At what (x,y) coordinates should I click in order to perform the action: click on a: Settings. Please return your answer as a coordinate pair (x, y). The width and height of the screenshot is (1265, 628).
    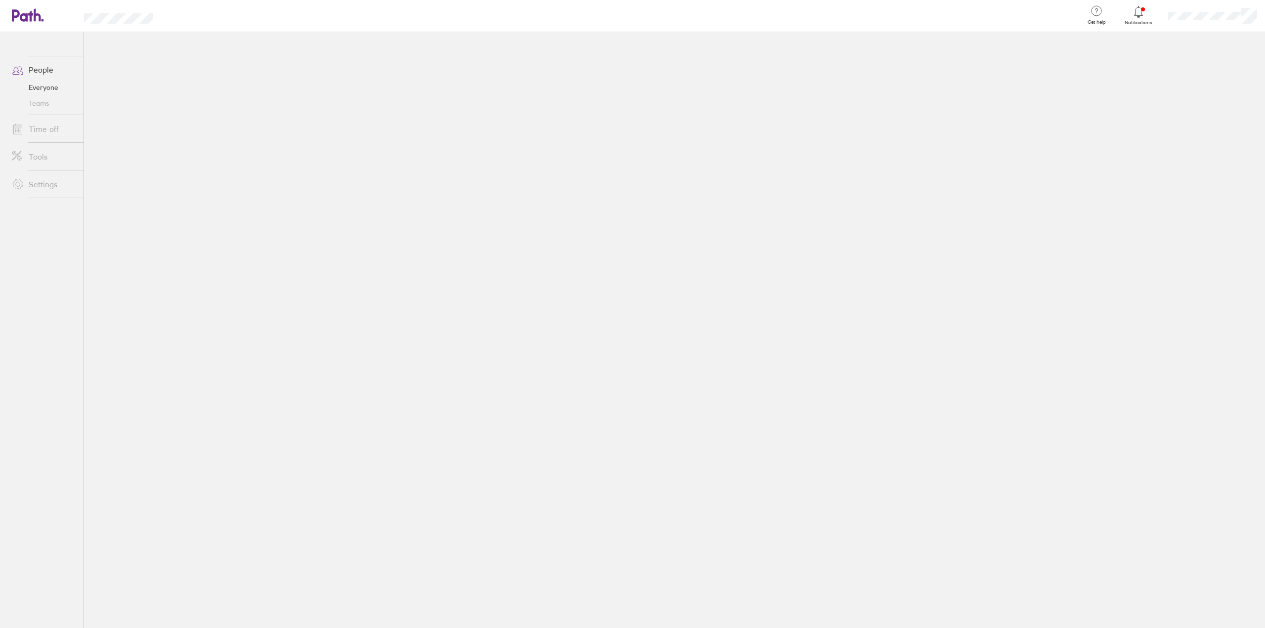
    Looking at the image, I should click on (43, 184).